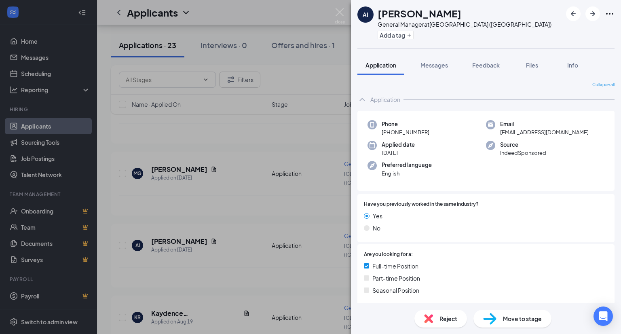  What do you see at coordinates (593, 14) in the screenshot?
I see `button: ArrowRight` at bounding box center [593, 14].